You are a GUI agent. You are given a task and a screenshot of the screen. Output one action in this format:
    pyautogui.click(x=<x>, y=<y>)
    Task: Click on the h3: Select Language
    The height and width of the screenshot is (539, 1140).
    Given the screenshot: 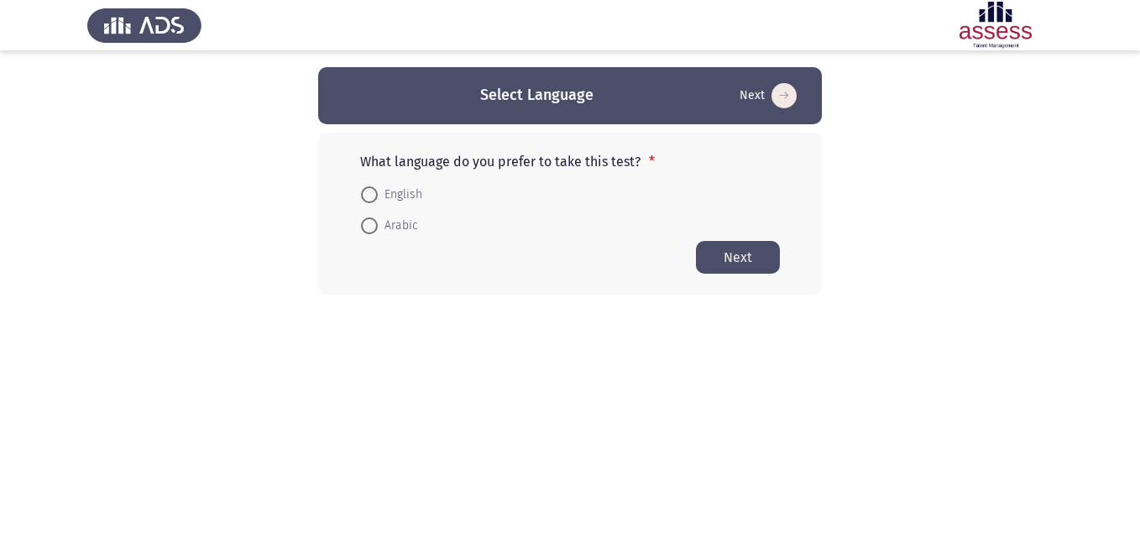 What is the action you would take?
    pyautogui.click(x=536, y=95)
    